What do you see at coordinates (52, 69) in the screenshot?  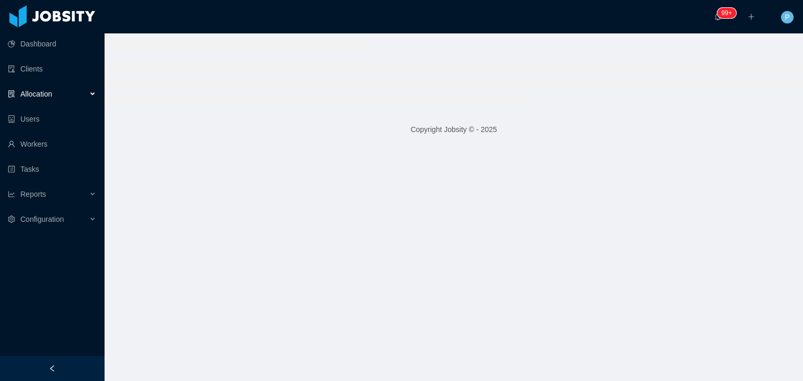 I see `a: icon: auditClients` at bounding box center [52, 69].